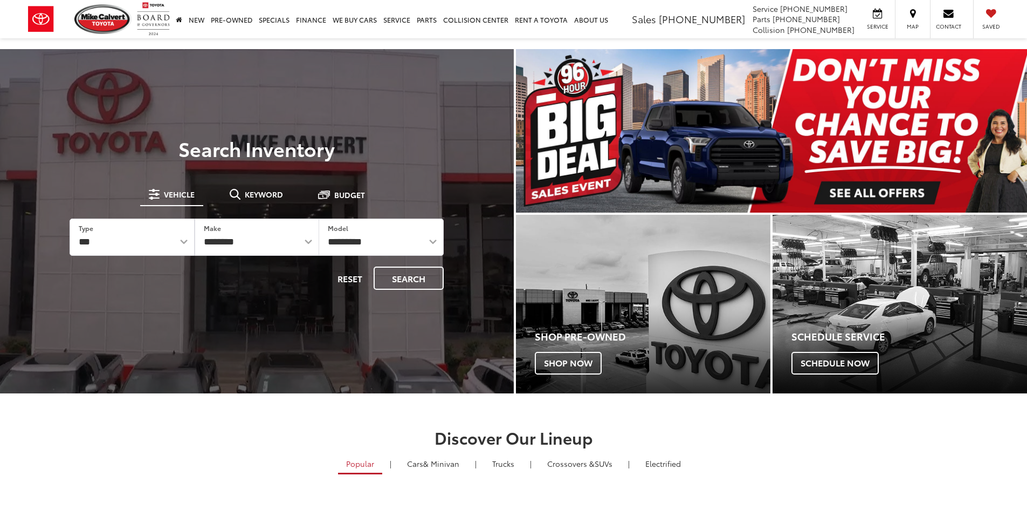  What do you see at coordinates (949, 26) in the screenshot?
I see `span: Contact` at bounding box center [949, 26].